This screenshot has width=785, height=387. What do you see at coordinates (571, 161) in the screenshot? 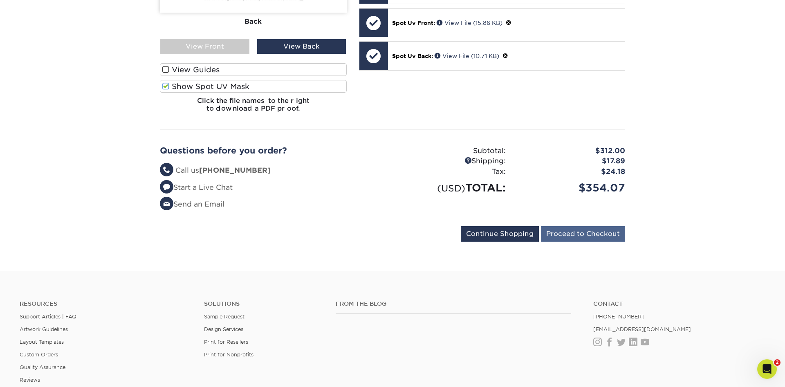
I see `div: $17.89` at bounding box center [571, 161].